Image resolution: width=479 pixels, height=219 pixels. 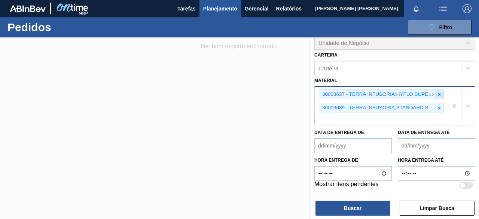 I want to click on span: Planejamento, so click(x=220, y=9).